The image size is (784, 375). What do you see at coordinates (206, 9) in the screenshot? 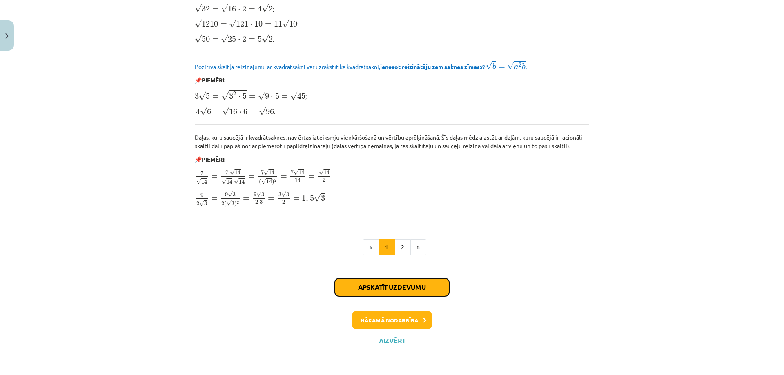
I see `span: 32` at bounding box center [206, 9].